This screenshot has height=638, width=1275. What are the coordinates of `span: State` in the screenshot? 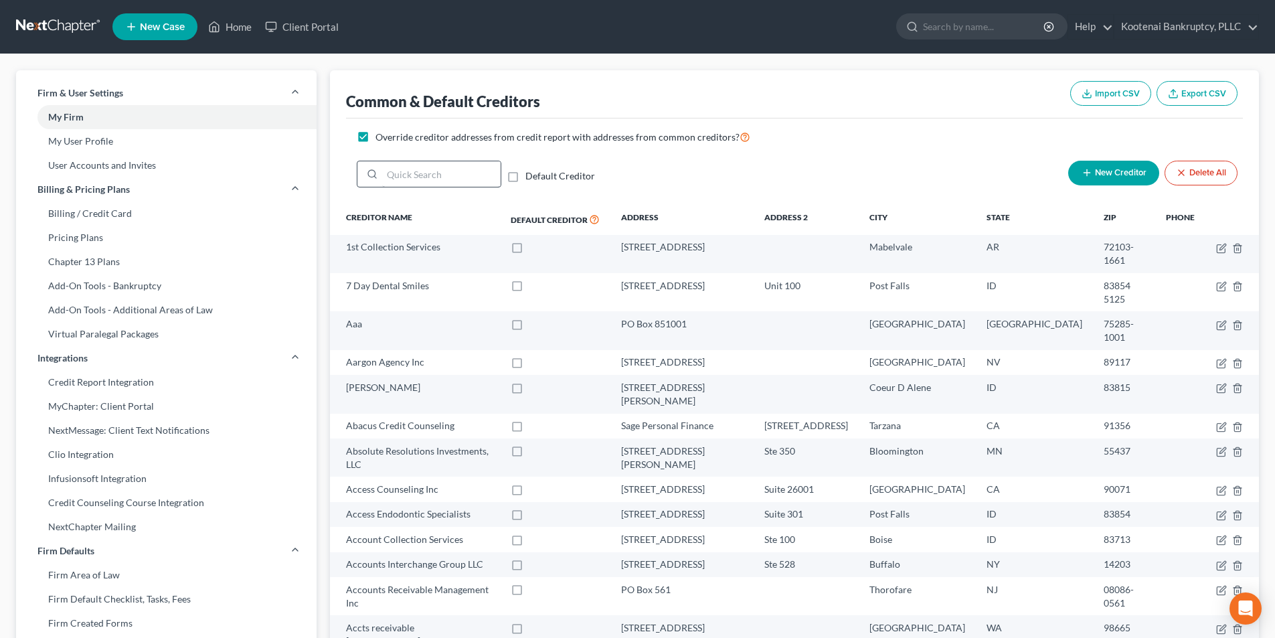 It's located at (998, 217).